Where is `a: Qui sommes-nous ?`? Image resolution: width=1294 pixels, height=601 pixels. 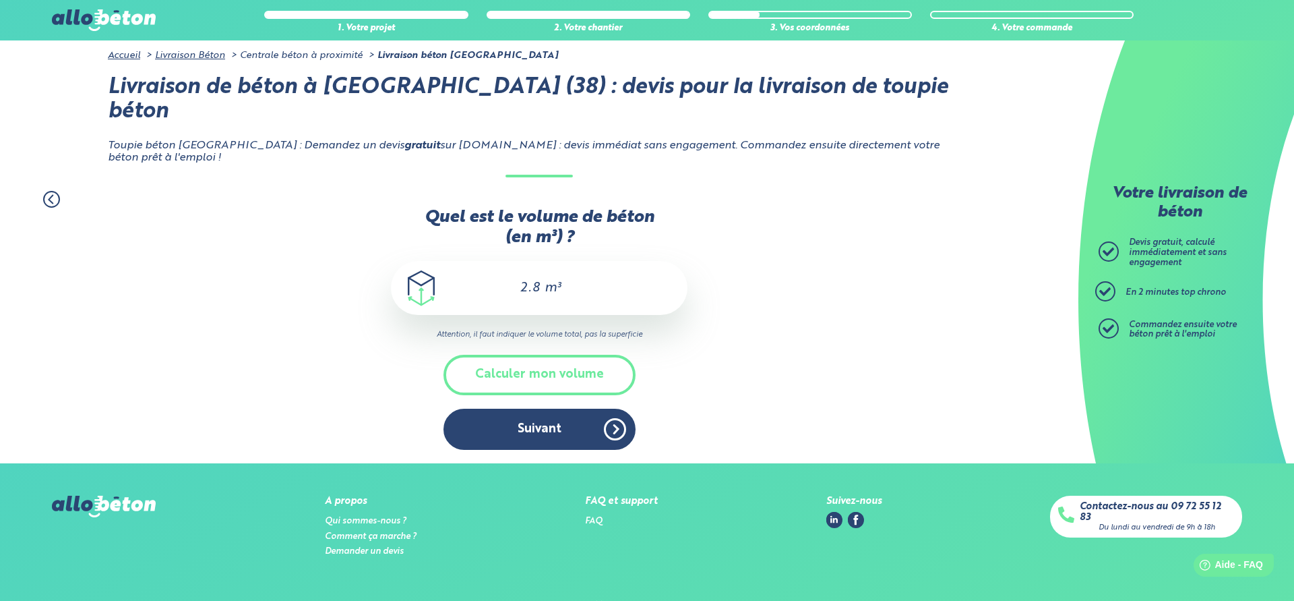
a: Qui sommes-nous ? is located at coordinates (365, 520).